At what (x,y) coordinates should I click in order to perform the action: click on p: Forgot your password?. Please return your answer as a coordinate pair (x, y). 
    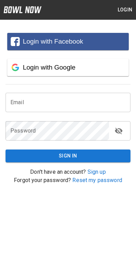
    Looking at the image, I should click on (68, 180).